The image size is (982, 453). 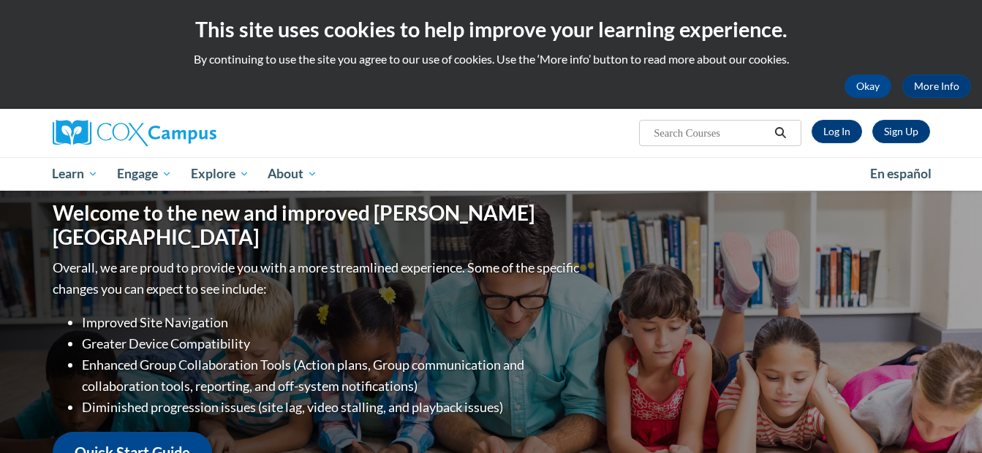 I want to click on input: Search Courses, so click(x=710, y=133).